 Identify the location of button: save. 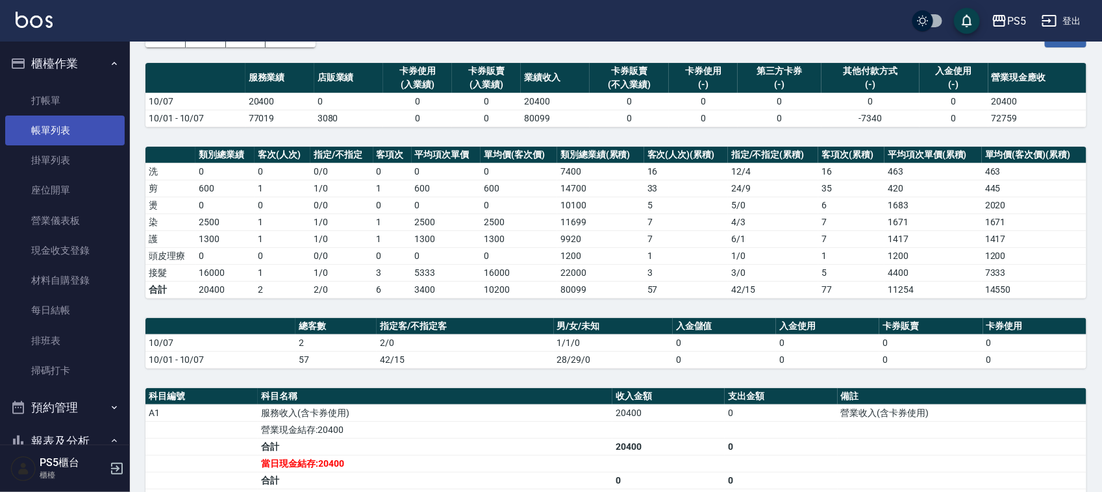
(967, 21).